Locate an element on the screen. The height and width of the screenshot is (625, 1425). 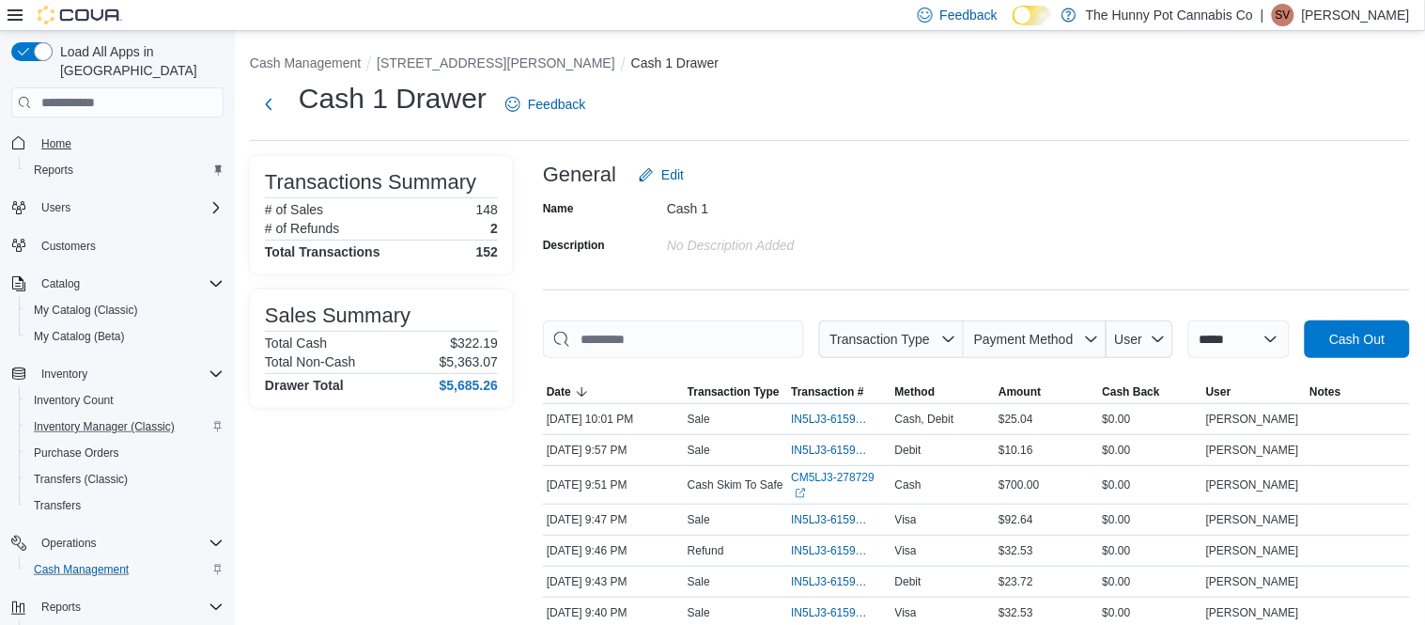
span: $92.64 is located at coordinates (1015, 519).